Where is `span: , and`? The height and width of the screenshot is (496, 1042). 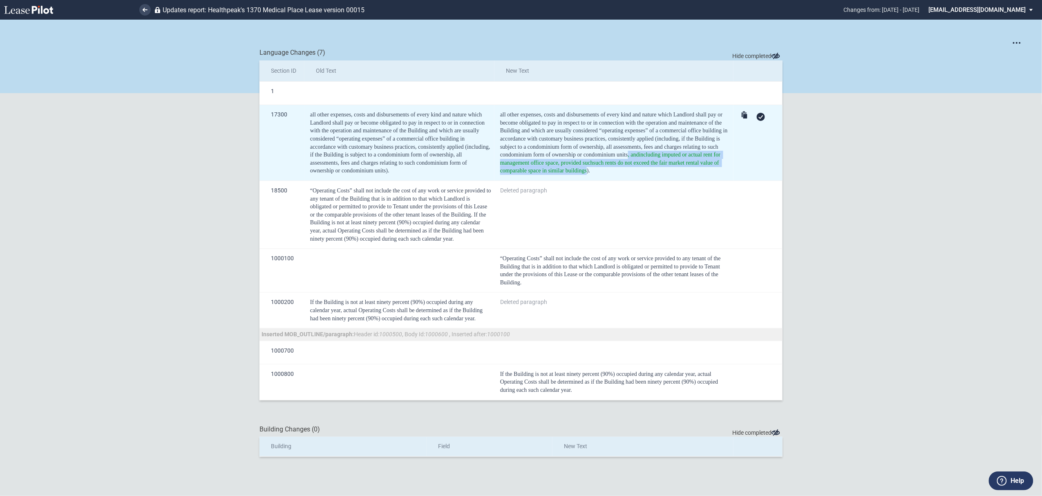
span: , and is located at coordinates (611, 163).